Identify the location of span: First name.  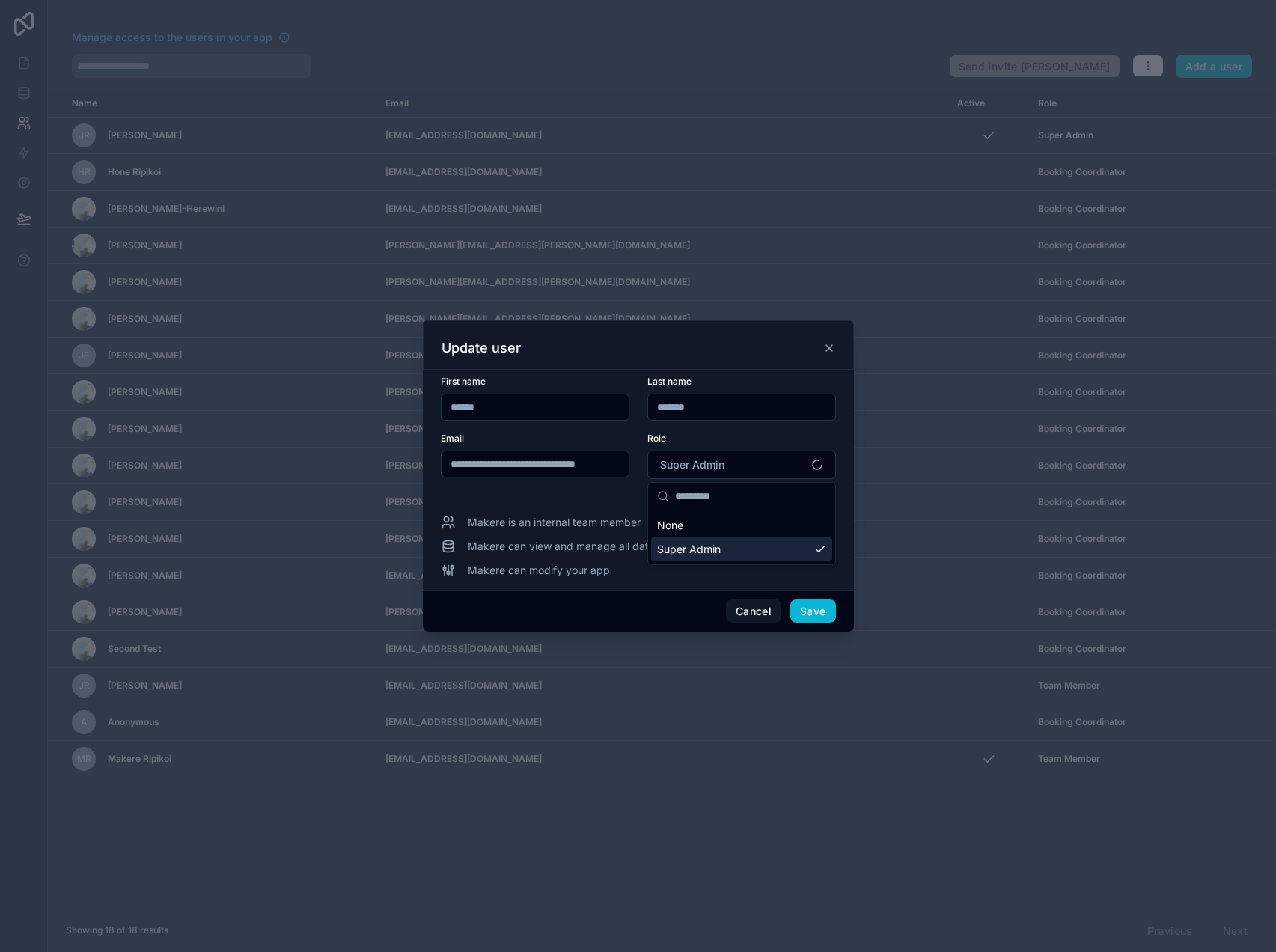
(463, 381).